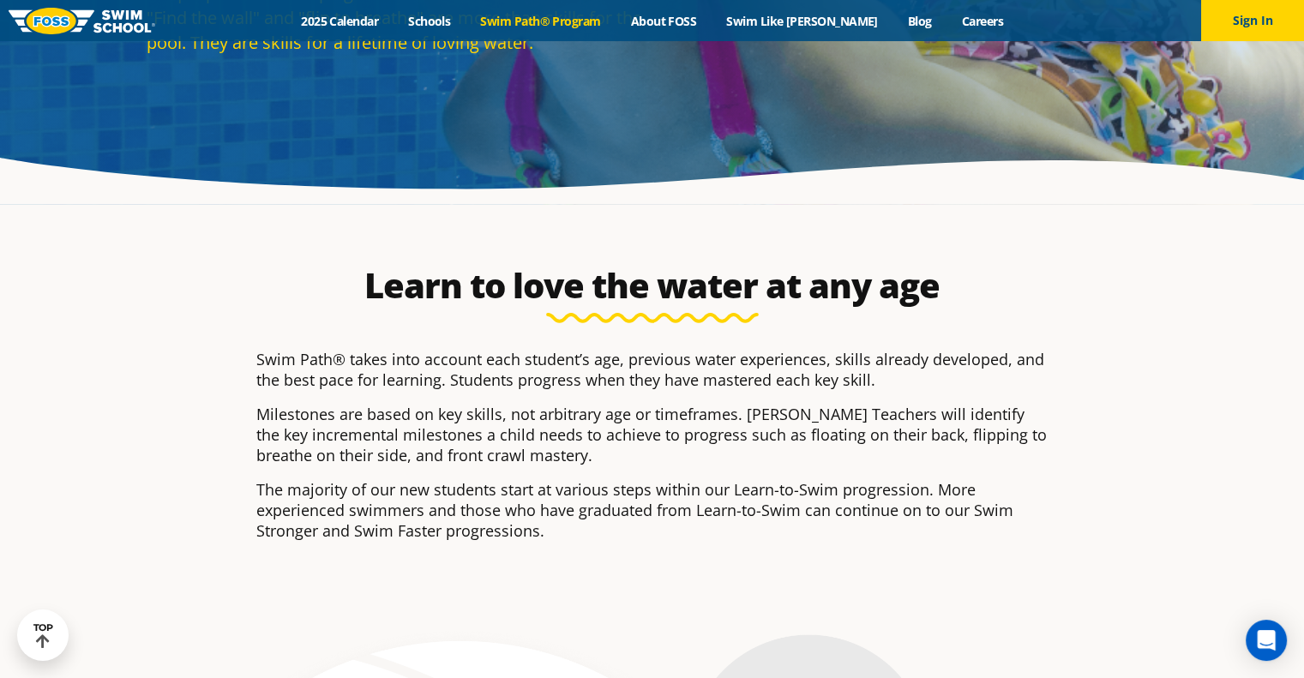  What do you see at coordinates (919, 21) in the screenshot?
I see `a: Blog` at bounding box center [919, 21].